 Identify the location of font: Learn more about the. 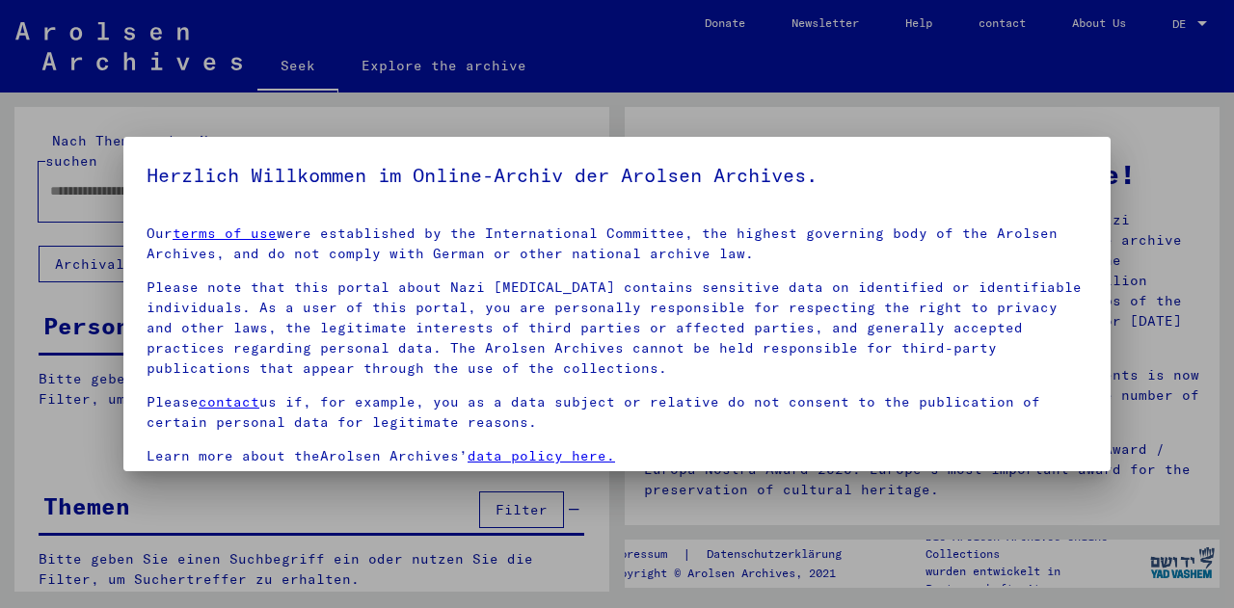
(233, 456).